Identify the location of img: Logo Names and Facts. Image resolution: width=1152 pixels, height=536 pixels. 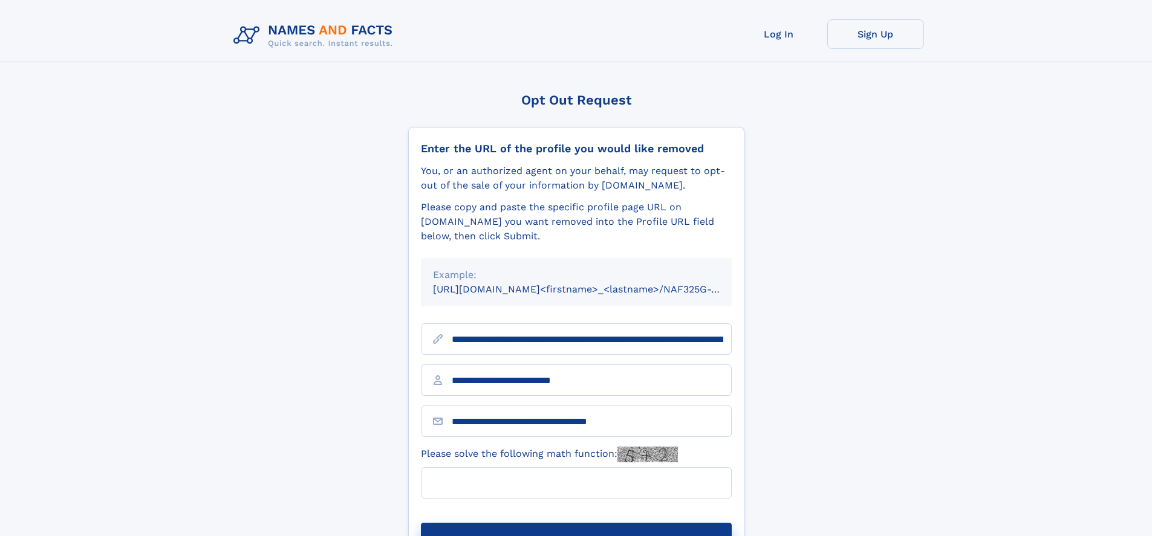
(316, 36).